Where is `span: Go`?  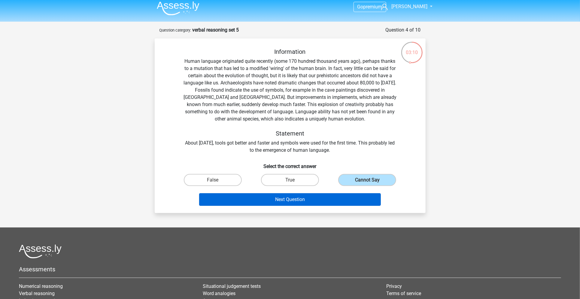 span: Go is located at coordinates (360, 7).